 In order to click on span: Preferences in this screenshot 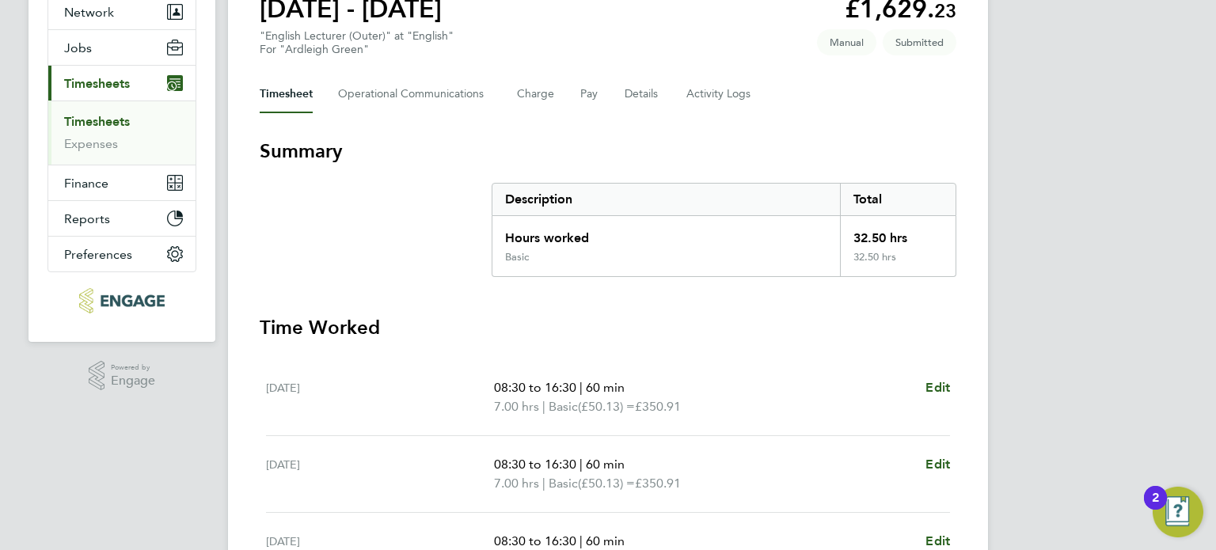, I will do `click(98, 254)`.